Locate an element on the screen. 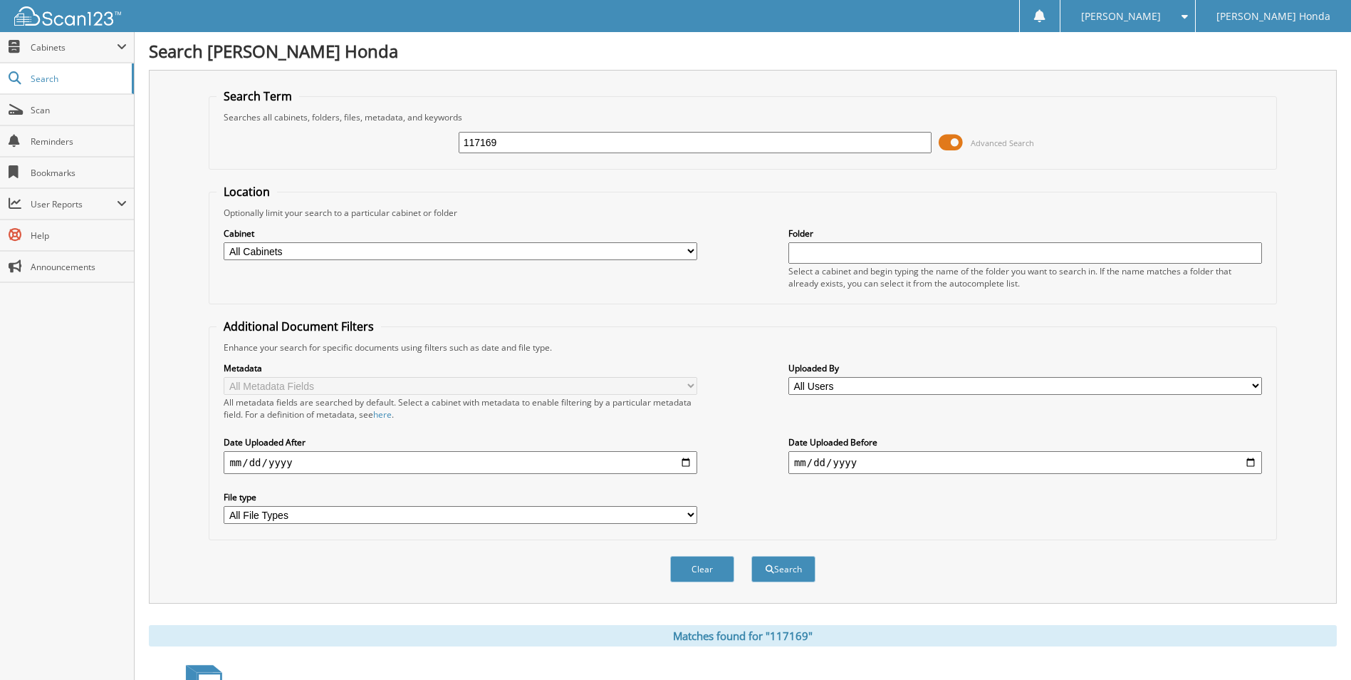  img: scan123-logo-white.svg is located at coordinates (68, 16).